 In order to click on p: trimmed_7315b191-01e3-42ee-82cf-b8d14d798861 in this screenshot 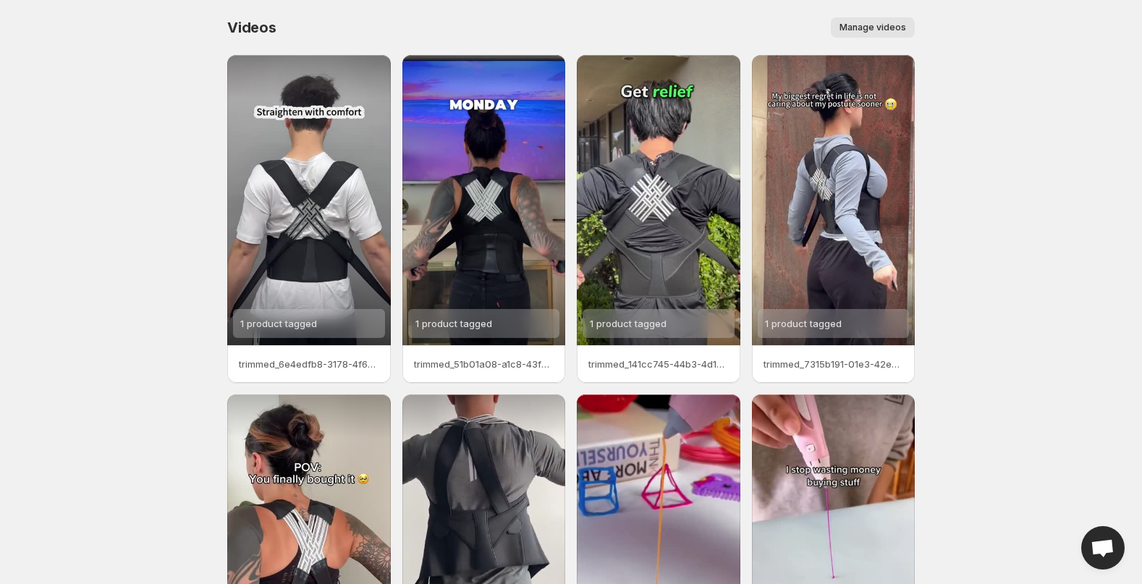, I will do `click(834, 364)`.